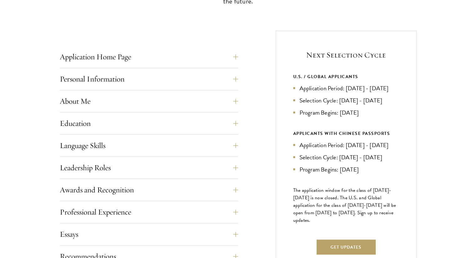 Image resolution: width=476 pixels, height=258 pixels. I want to click on button: Personal Information, so click(149, 79).